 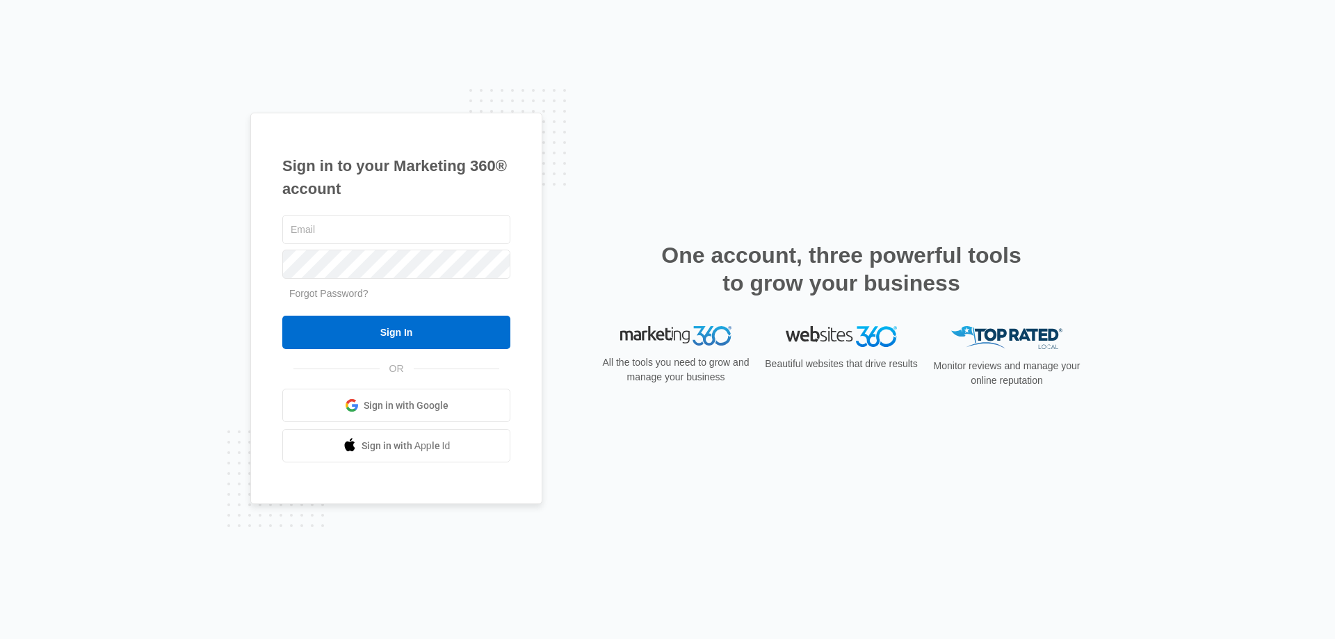 I want to click on a: Sign in with Google, so click(x=396, y=405).